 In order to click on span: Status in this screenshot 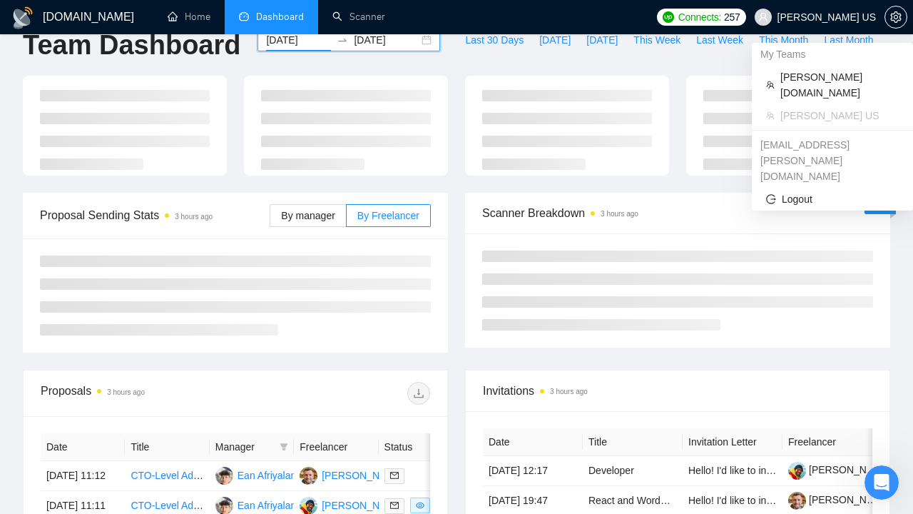, I will do `click(414, 447)`.